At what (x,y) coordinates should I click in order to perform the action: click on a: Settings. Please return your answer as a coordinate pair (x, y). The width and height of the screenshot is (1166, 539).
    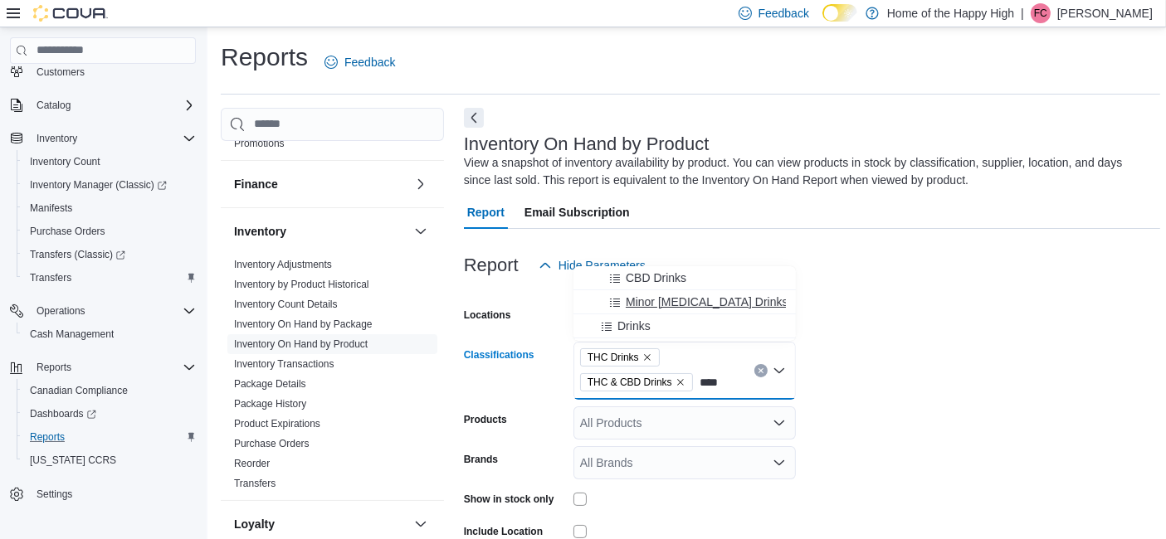
    Looking at the image, I should click on (54, 495).